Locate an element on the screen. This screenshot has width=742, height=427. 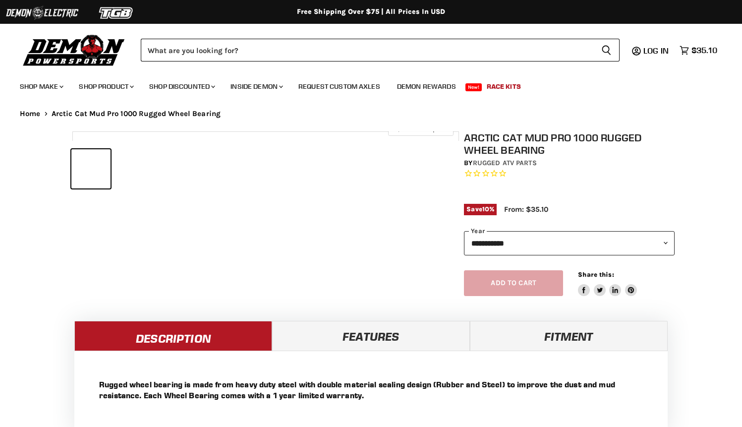
a: Features is located at coordinates (371, 336).